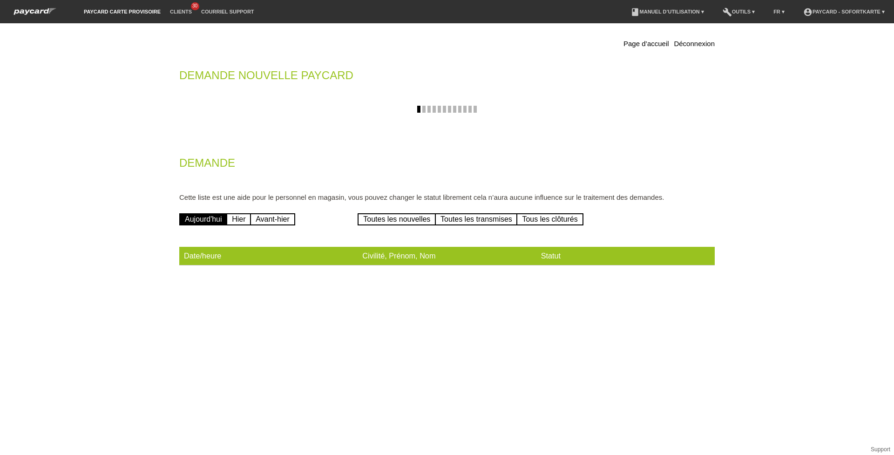  Describe the element at coordinates (635, 12) in the screenshot. I see `i: book` at that location.